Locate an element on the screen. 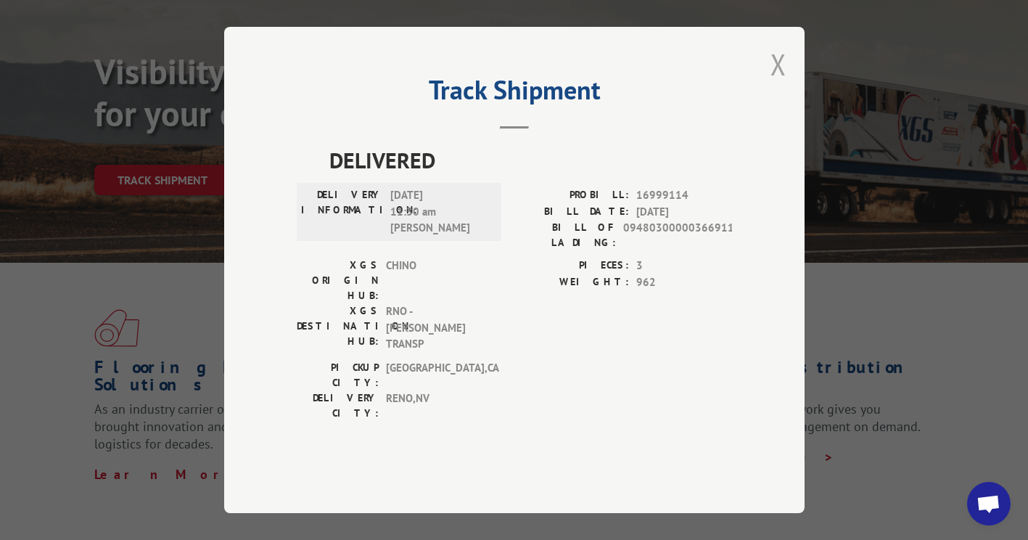  span: CHINO is located at coordinates (434, 280).